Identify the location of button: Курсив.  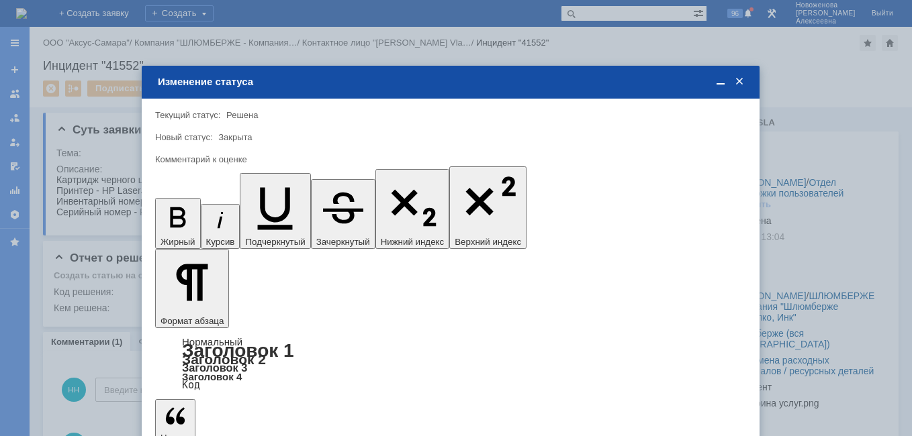
(220, 226).